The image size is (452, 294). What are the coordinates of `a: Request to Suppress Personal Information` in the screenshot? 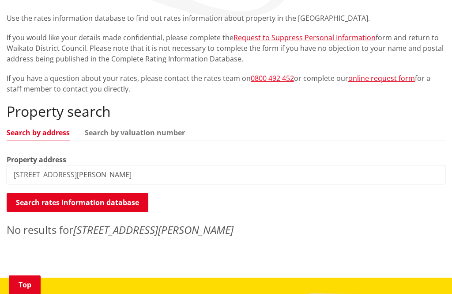 It's located at (305, 38).